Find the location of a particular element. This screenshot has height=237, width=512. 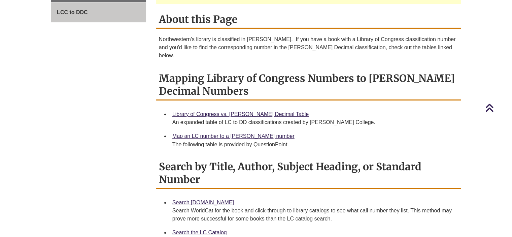

div: The following table is provided by QuestionPoint. is located at coordinates (314, 145).